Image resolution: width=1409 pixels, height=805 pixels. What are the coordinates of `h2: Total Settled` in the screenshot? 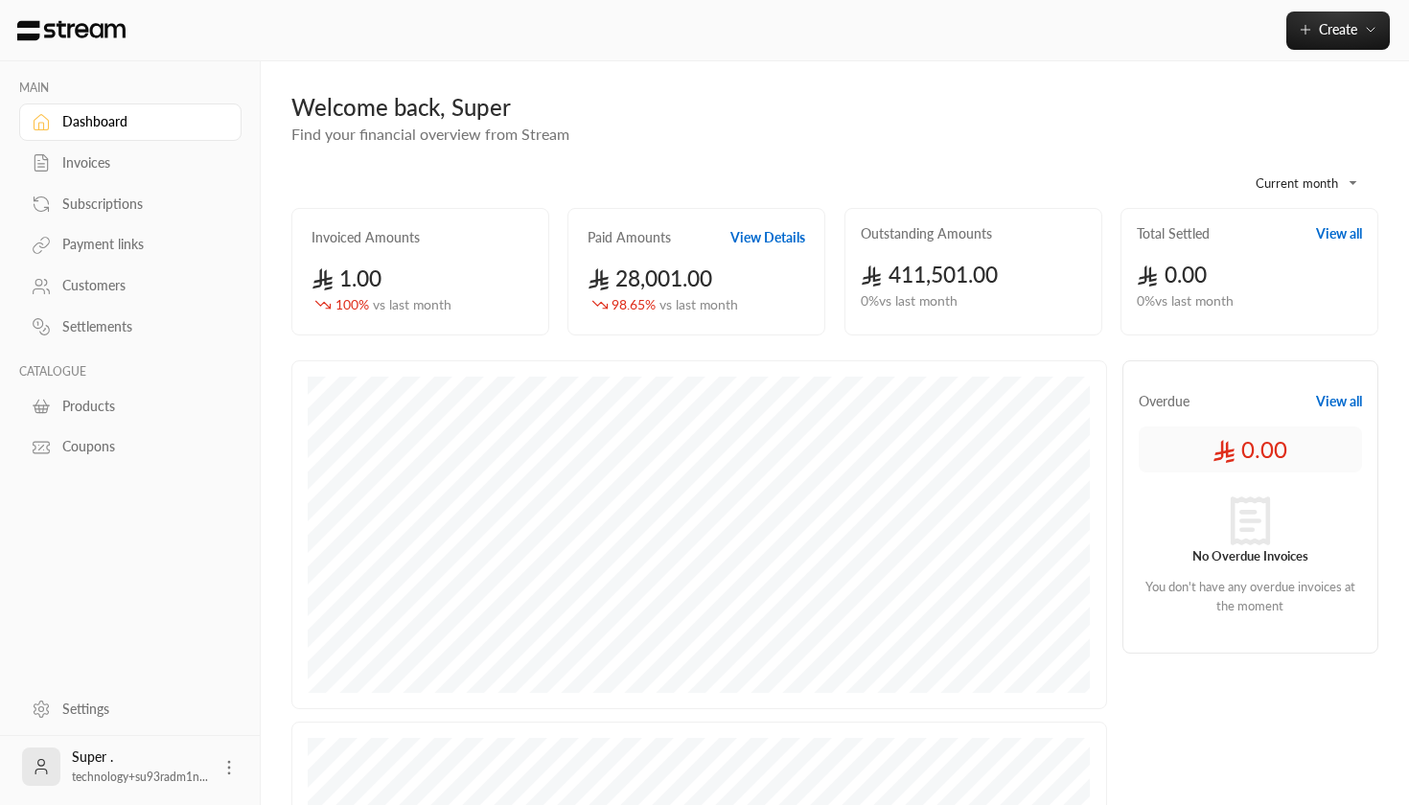 It's located at (1173, 234).